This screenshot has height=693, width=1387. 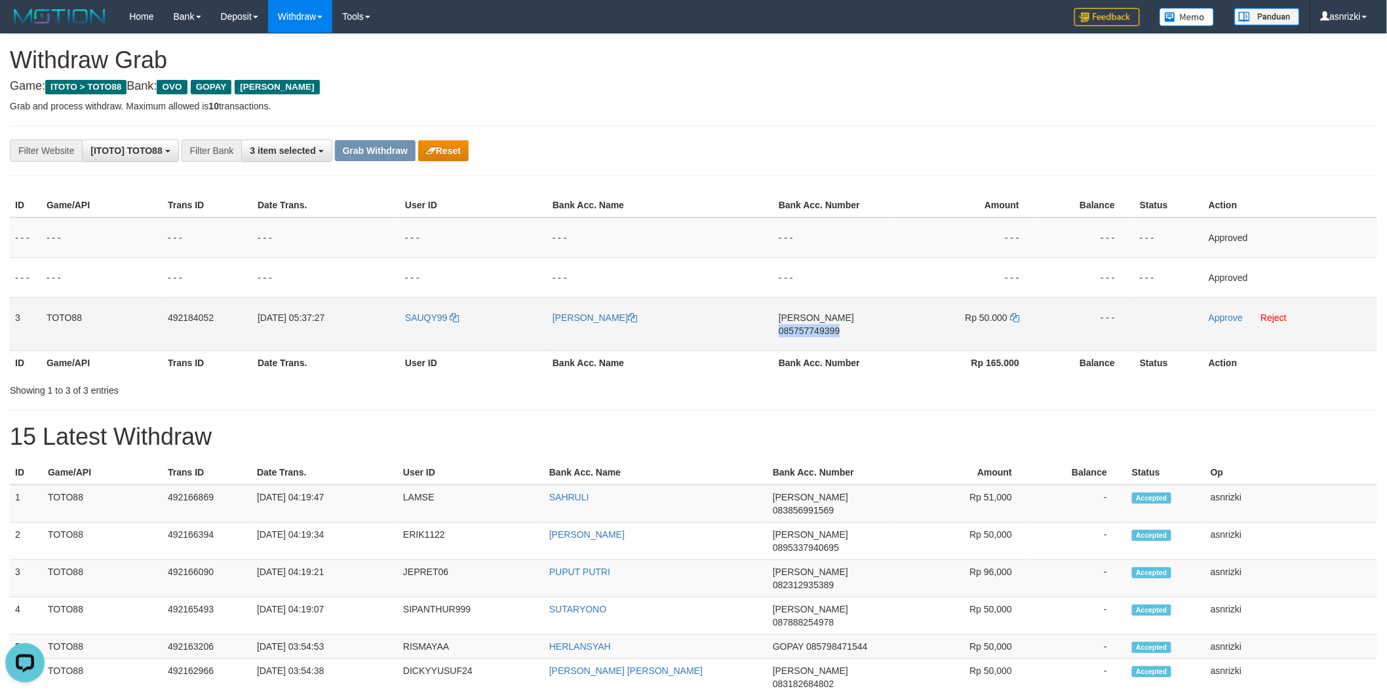 I want to click on a: Approve, so click(x=1225, y=318).